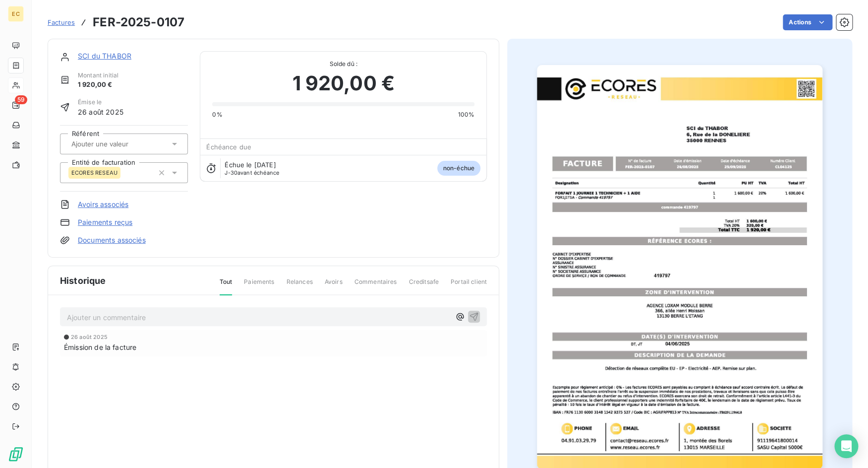  Describe the element at coordinates (469, 286) in the screenshot. I see `span: Portail client` at that location.